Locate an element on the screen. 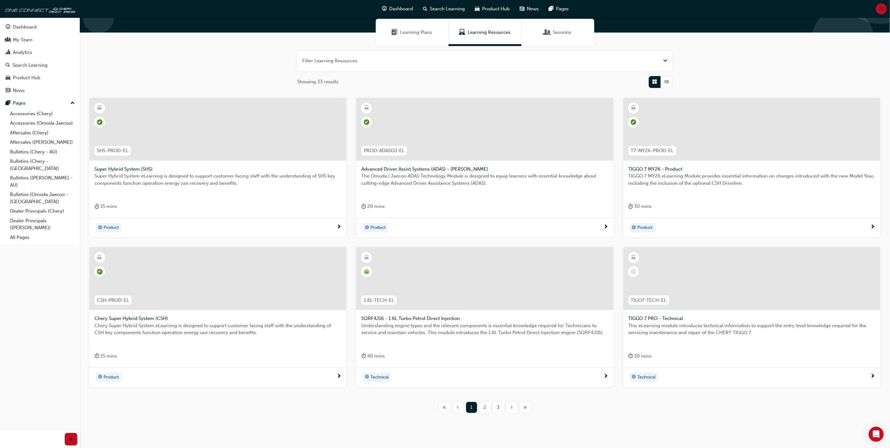 The height and width of the screenshot is (448, 890). span: PROD-ADASOJ-EL is located at coordinates (384, 151).